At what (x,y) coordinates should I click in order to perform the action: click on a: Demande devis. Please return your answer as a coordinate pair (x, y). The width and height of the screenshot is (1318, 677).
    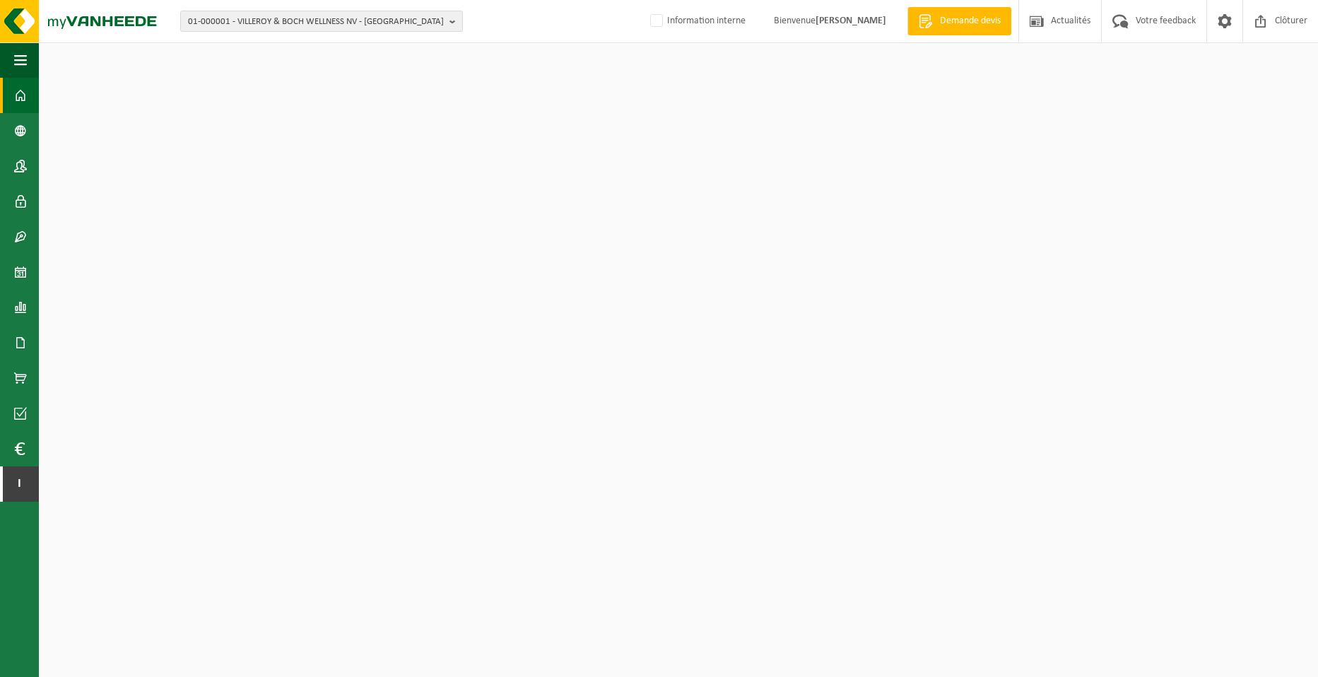
    Looking at the image, I should click on (959, 21).